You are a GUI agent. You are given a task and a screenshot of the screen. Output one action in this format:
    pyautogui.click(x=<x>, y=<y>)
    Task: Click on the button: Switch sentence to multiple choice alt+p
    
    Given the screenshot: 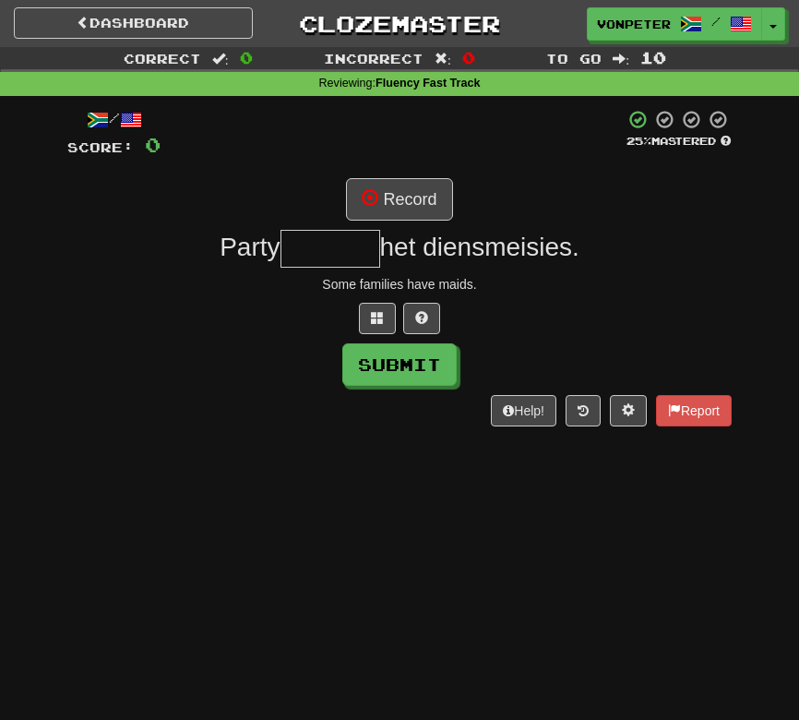 What is the action you would take?
    pyautogui.click(x=378, y=319)
    